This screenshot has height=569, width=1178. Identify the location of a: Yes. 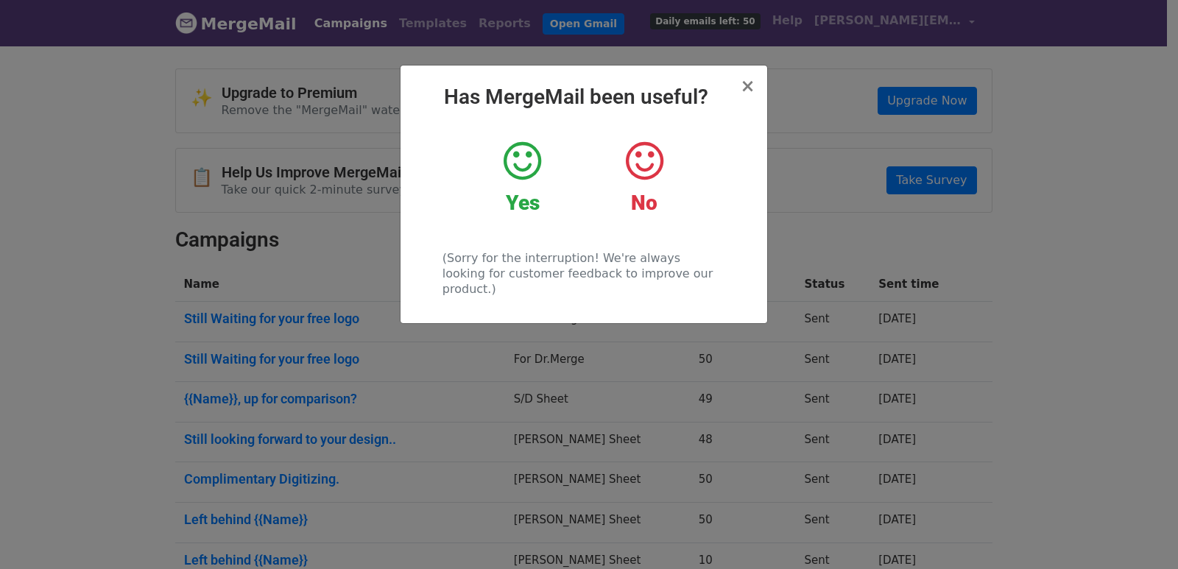
(522, 177).